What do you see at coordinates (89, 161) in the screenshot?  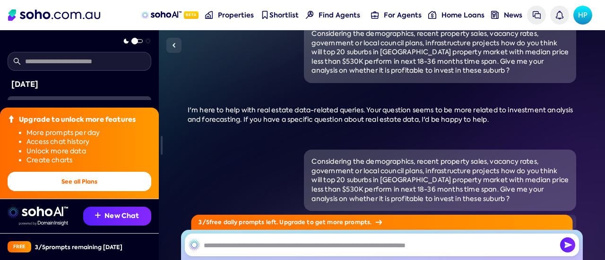 I see `li: Create charts` at bounding box center [89, 161].